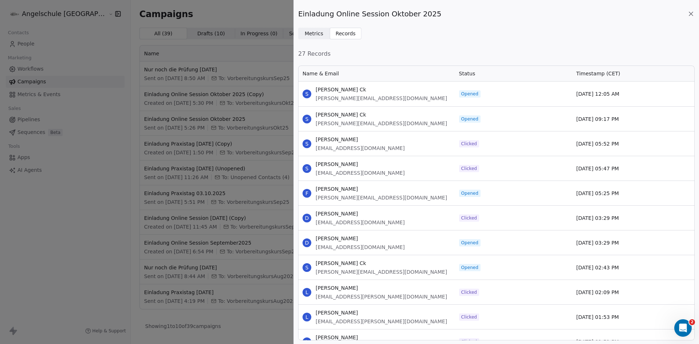 The image size is (699, 344). What do you see at coordinates (370, 14) in the screenshot?
I see `span: Einladung Online Session Oktober 2025` at bounding box center [370, 14].